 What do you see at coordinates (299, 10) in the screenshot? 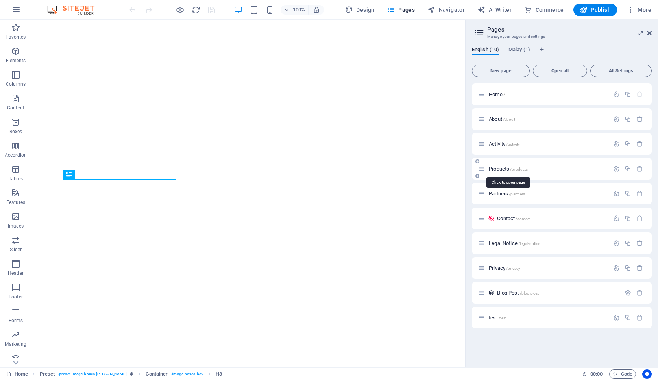
I see `h6: 100%` at bounding box center [299, 10].